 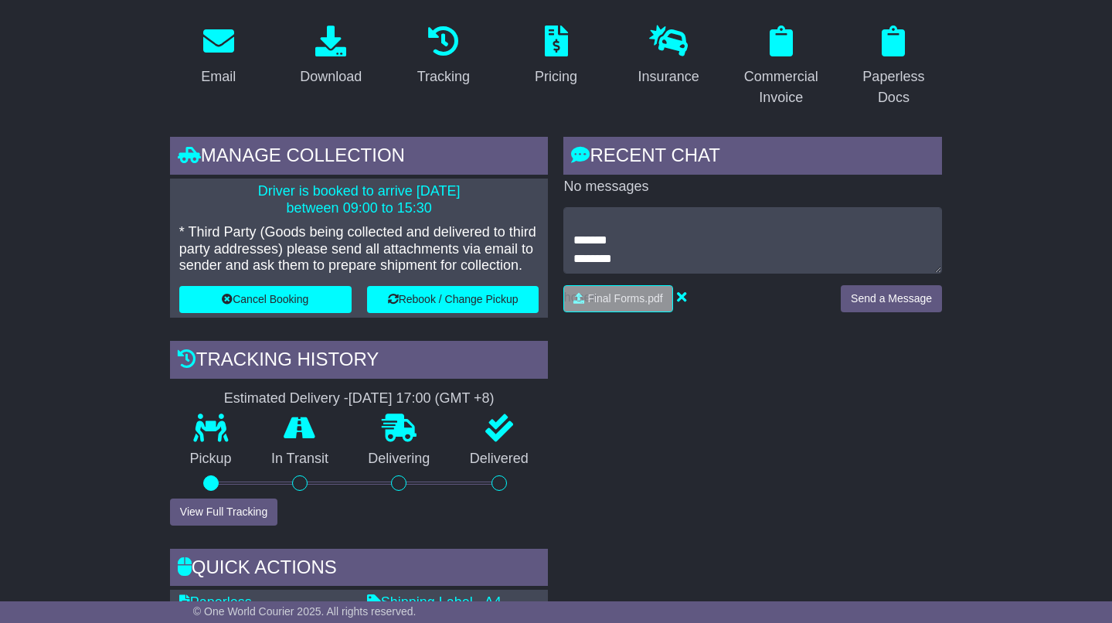 I want to click on div: Tracking history, so click(x=359, y=362).